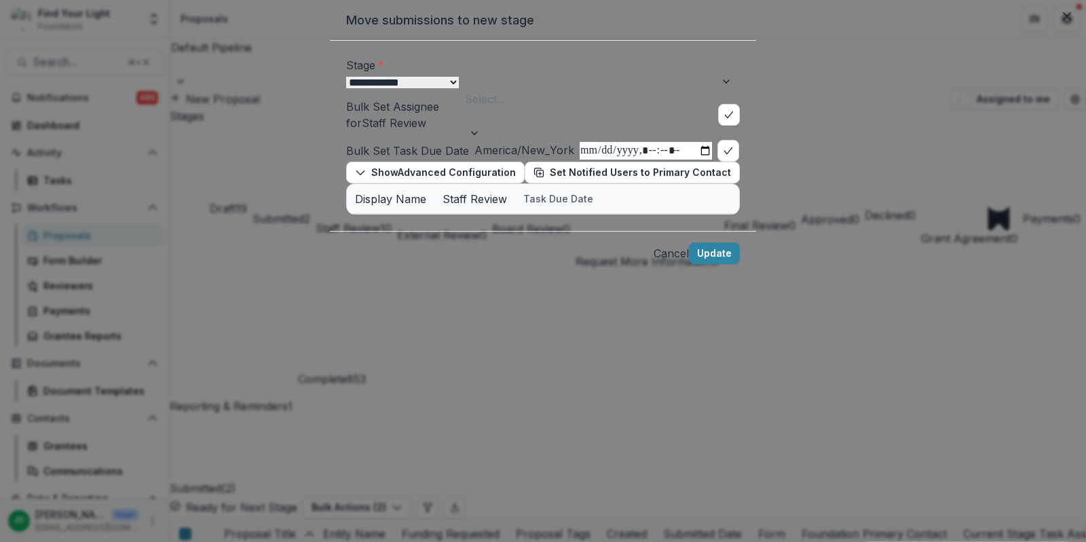 The width and height of the screenshot is (1086, 542). What do you see at coordinates (671, 253) in the screenshot?
I see `button: Cancel` at bounding box center [671, 253].